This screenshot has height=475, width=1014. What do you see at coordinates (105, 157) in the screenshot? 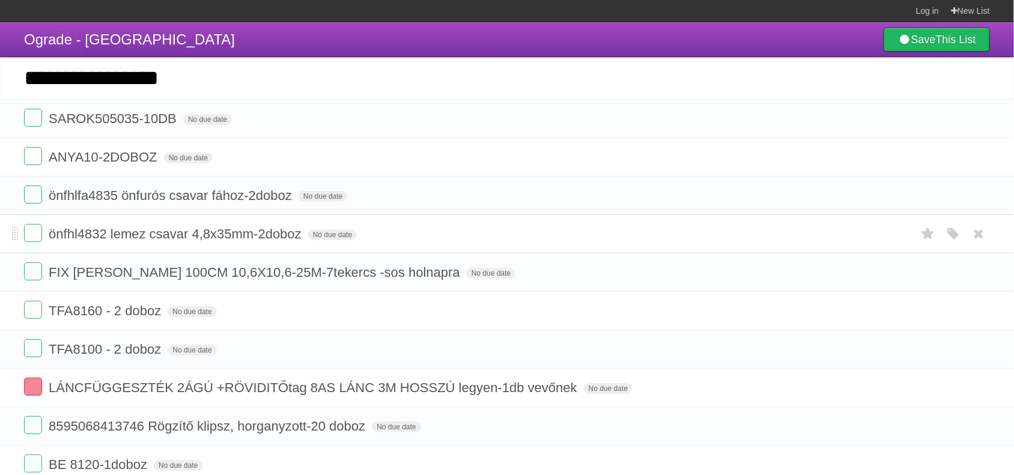
I see `span: ANYA10-2DOBOZ` at bounding box center [105, 157].